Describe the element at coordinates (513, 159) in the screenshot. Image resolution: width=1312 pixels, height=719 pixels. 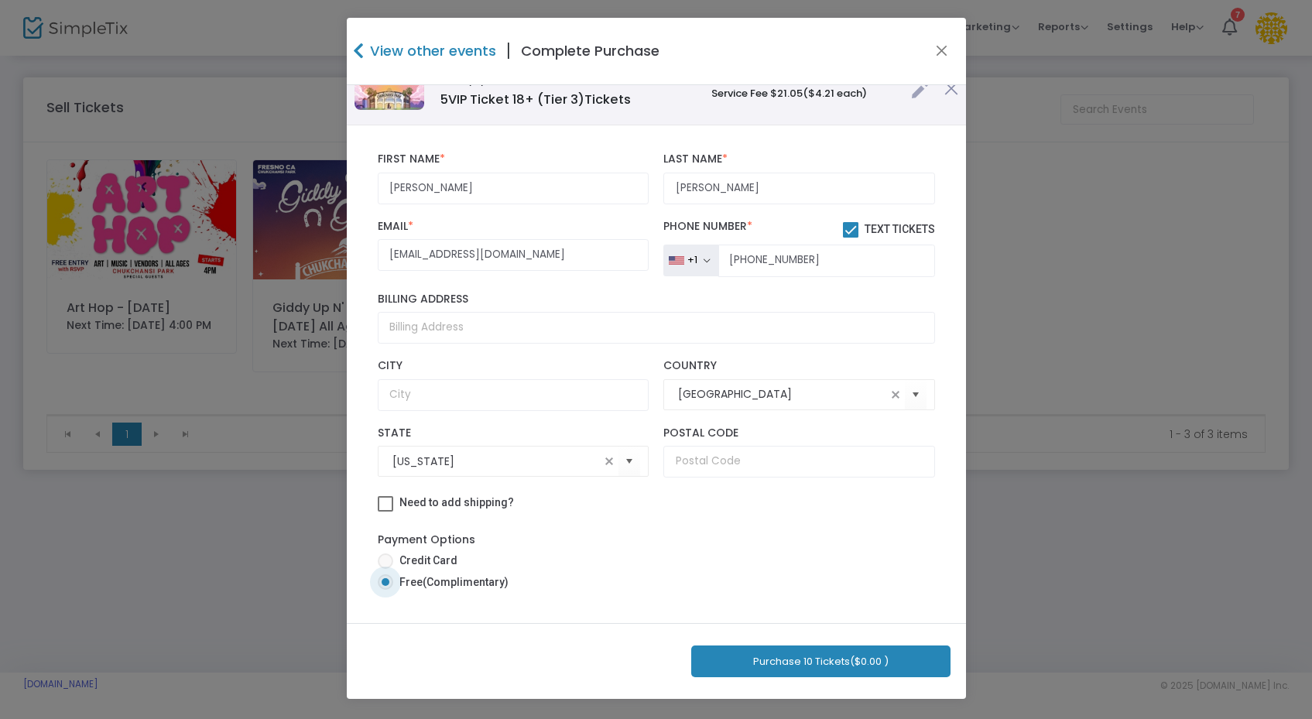
I see `label: First Name` at that location.